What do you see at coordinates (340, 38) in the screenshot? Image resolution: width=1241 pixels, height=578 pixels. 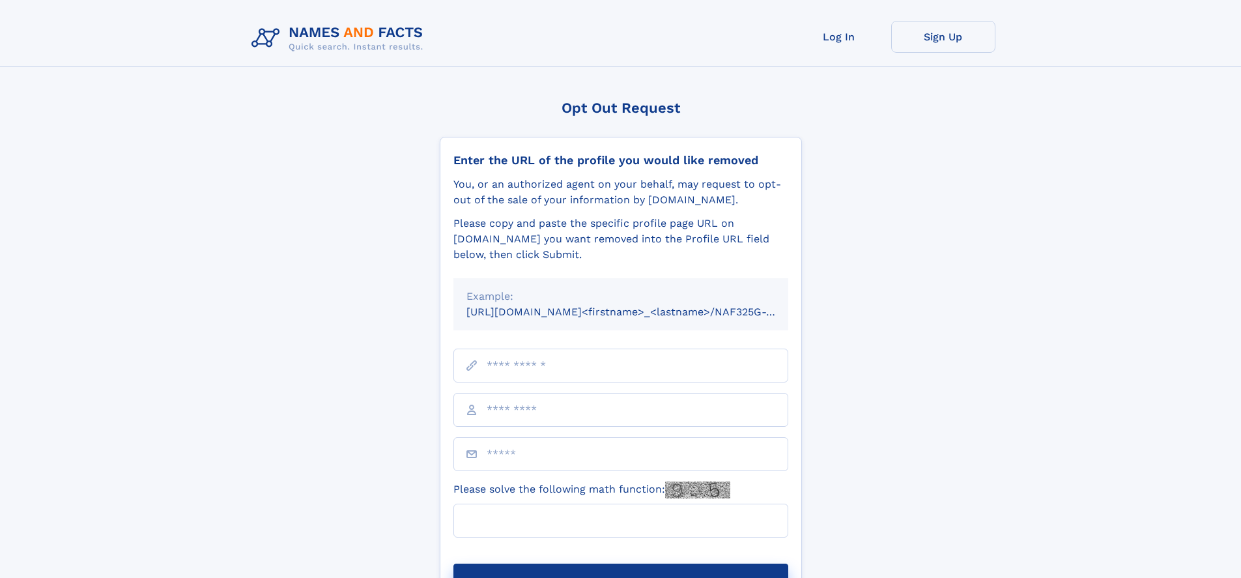 I see `img: Logo Names and Facts` at bounding box center [340, 38].